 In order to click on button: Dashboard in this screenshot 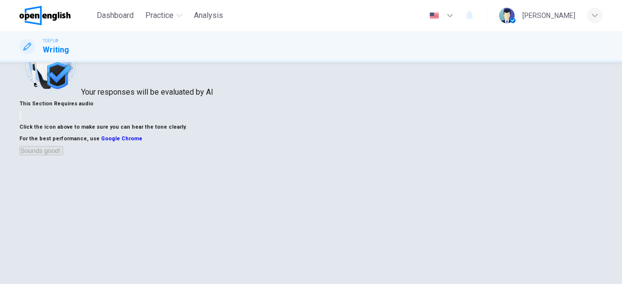, I will do `click(115, 16)`.